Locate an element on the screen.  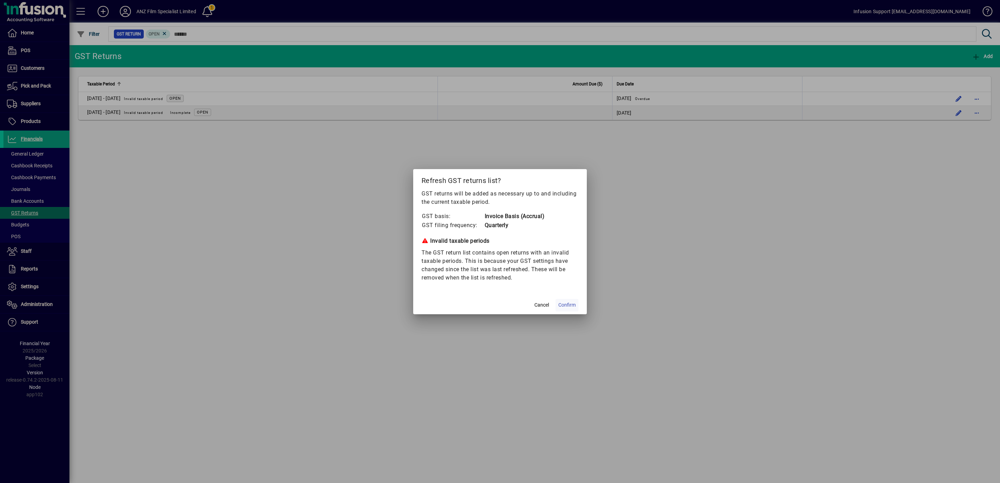
td: GST basis: is located at coordinates (453, 216).